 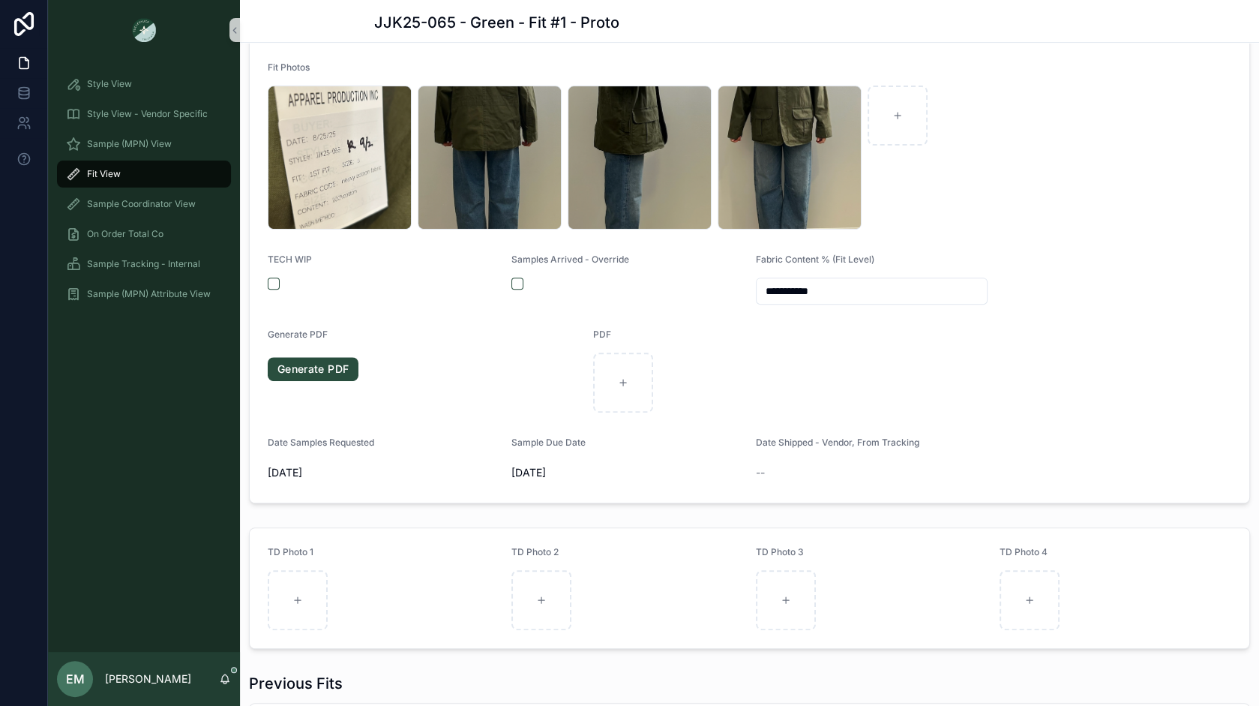 I want to click on a: Sample Coordinator View, so click(x=144, y=204).